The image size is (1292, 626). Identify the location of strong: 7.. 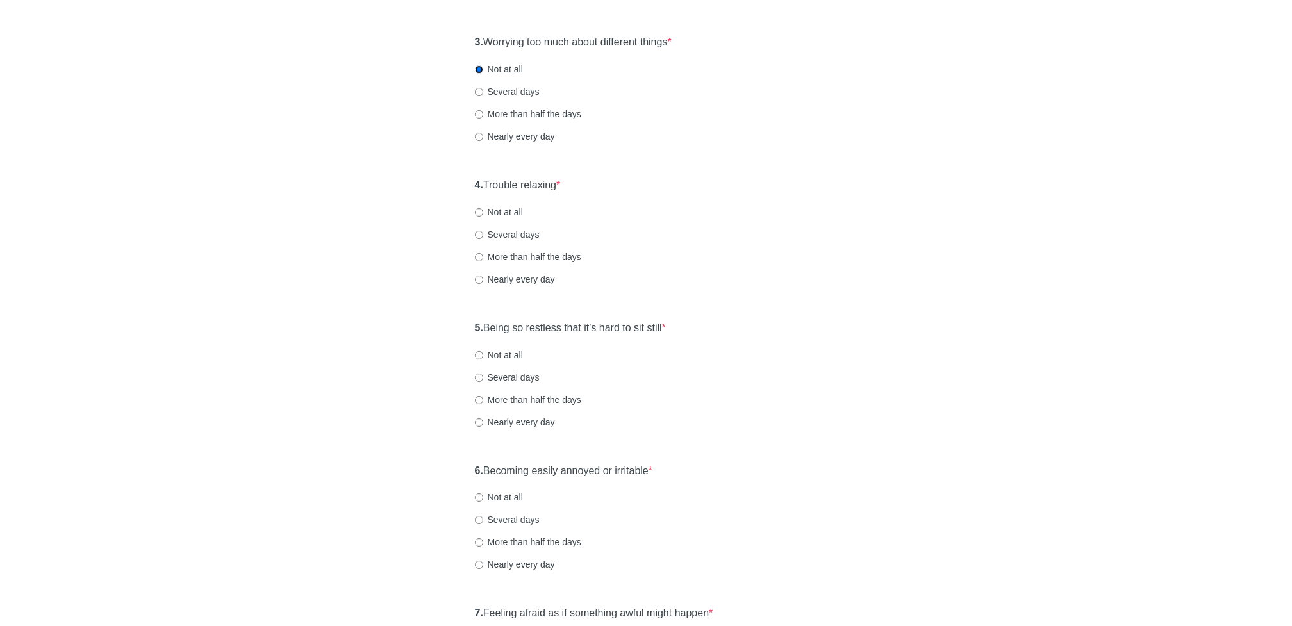
(479, 613).